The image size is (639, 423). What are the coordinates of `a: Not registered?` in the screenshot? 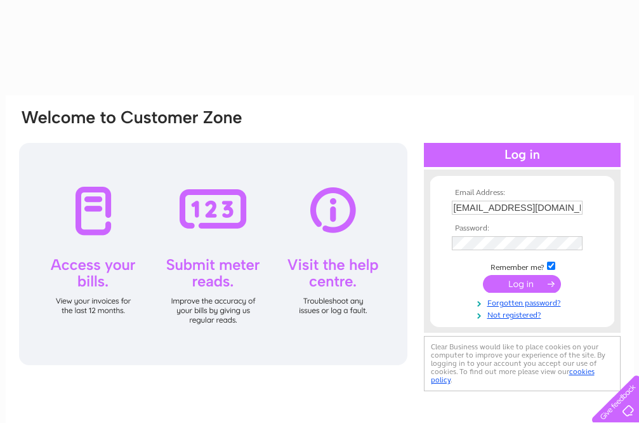 It's located at (524, 314).